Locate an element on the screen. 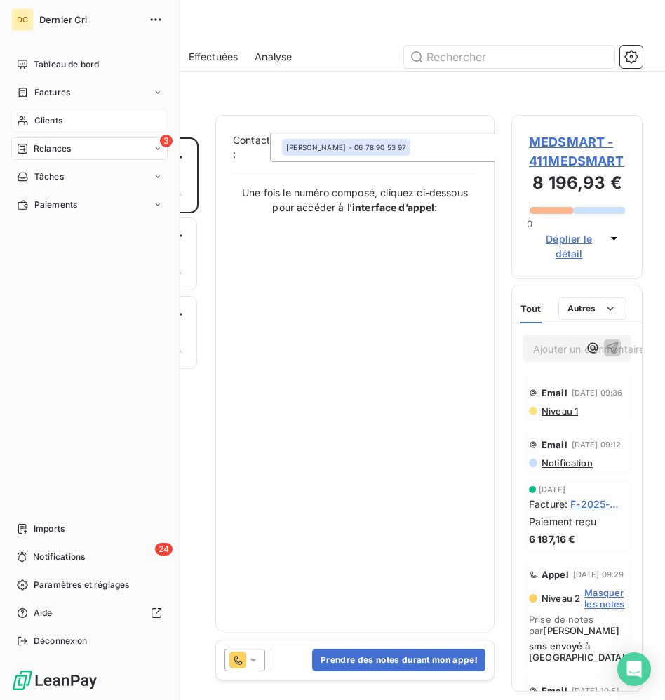  span: Imports is located at coordinates (49, 529).